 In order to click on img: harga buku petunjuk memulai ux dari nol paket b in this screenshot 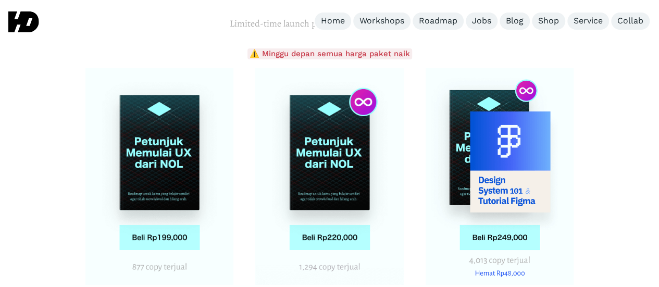, I will do `click(329, 176)`.